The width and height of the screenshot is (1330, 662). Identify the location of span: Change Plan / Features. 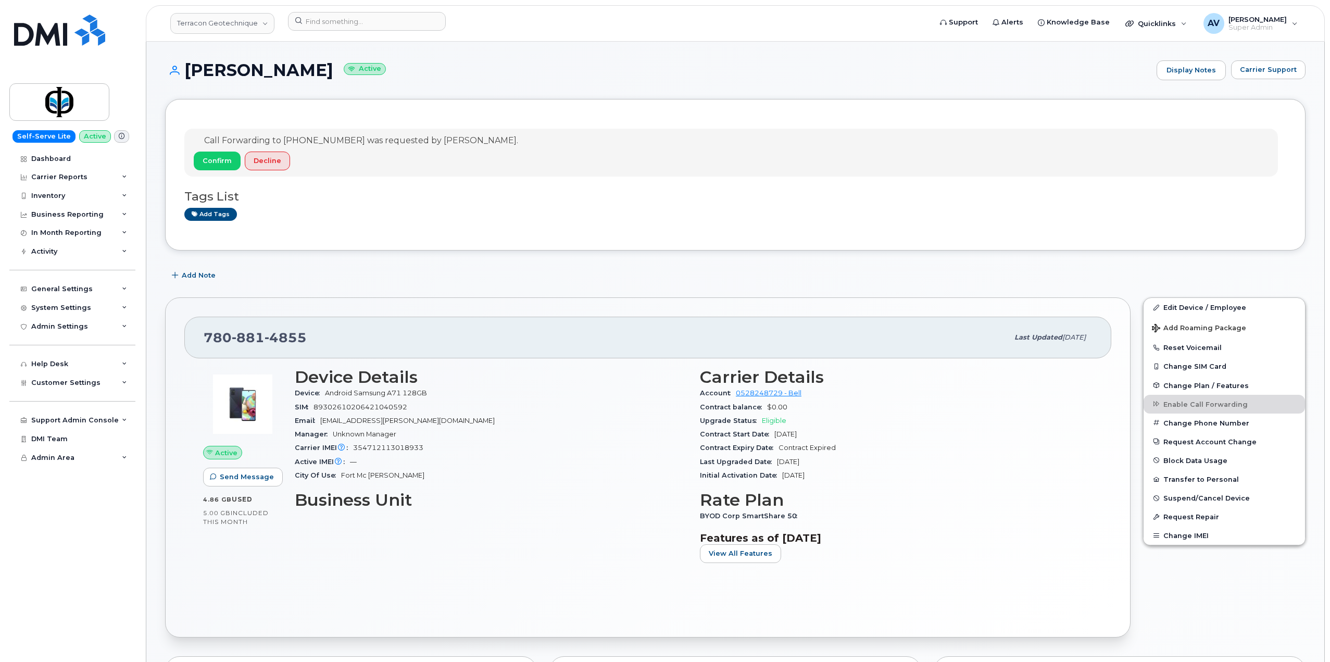
(1206, 385).